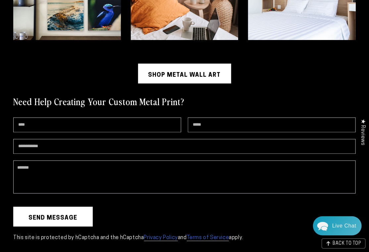 This screenshot has width=369, height=252. What do you see at coordinates (99, 101) in the screenshot?
I see `h2: Need Help Creating Your Custom Metal Print?` at bounding box center [99, 101].